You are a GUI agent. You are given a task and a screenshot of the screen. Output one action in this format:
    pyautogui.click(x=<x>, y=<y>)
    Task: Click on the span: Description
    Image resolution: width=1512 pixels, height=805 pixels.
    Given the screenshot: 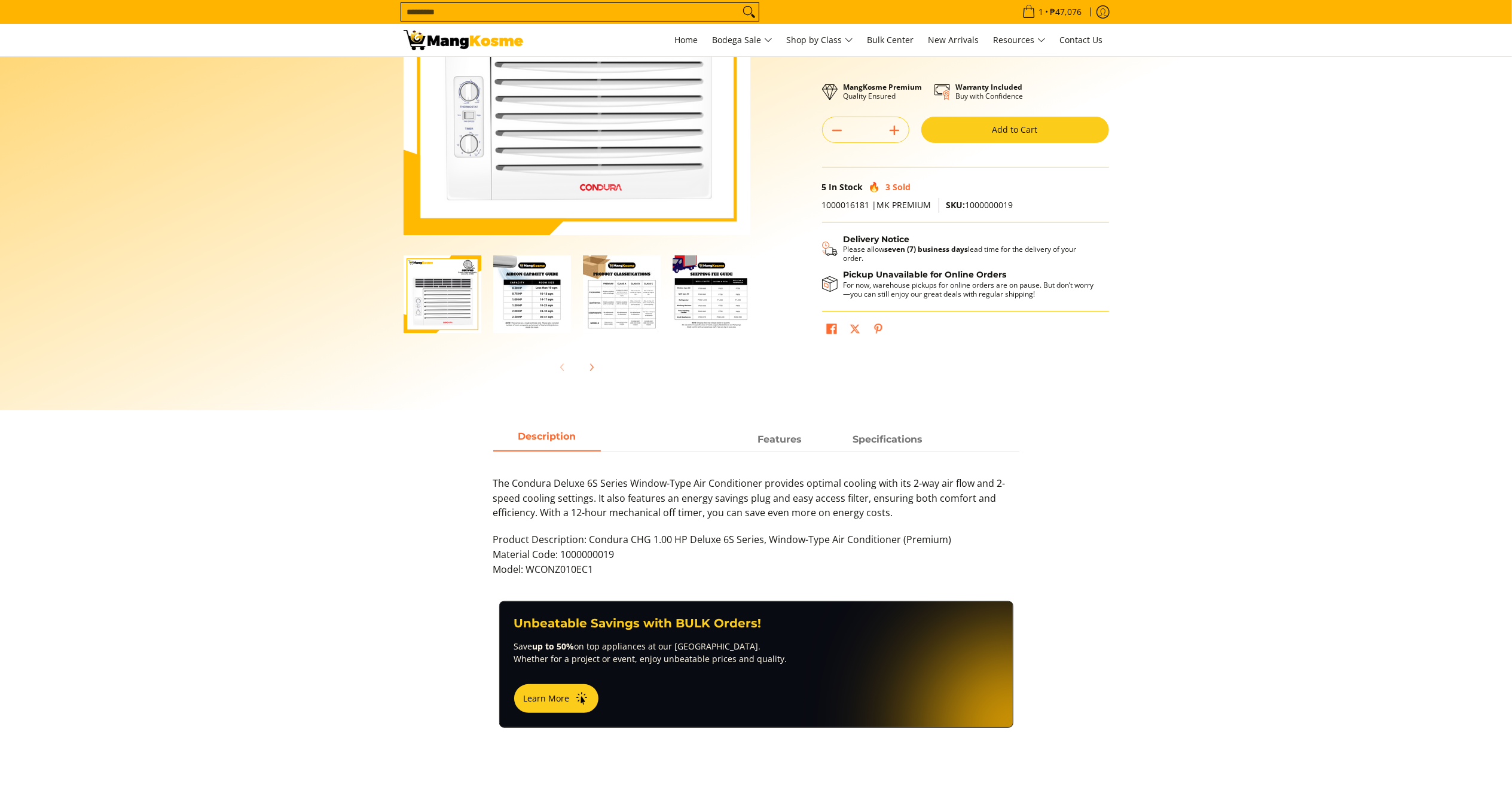 What is the action you would take?
    pyautogui.click(x=548, y=440)
    